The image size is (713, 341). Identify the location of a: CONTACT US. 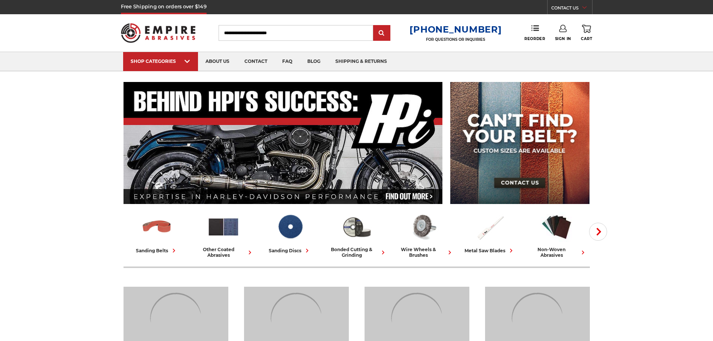
(571, 9).